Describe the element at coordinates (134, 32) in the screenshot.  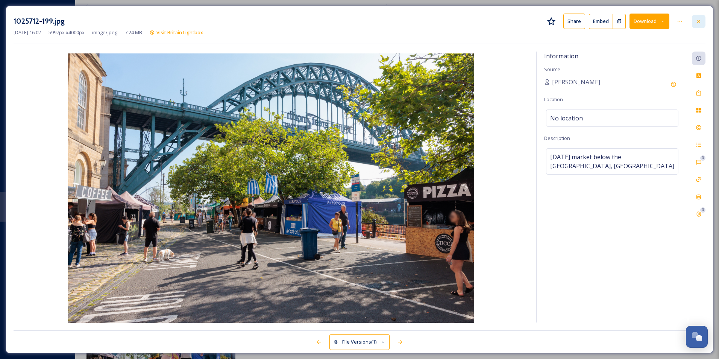
I see `span: 7.24 MB` at that location.